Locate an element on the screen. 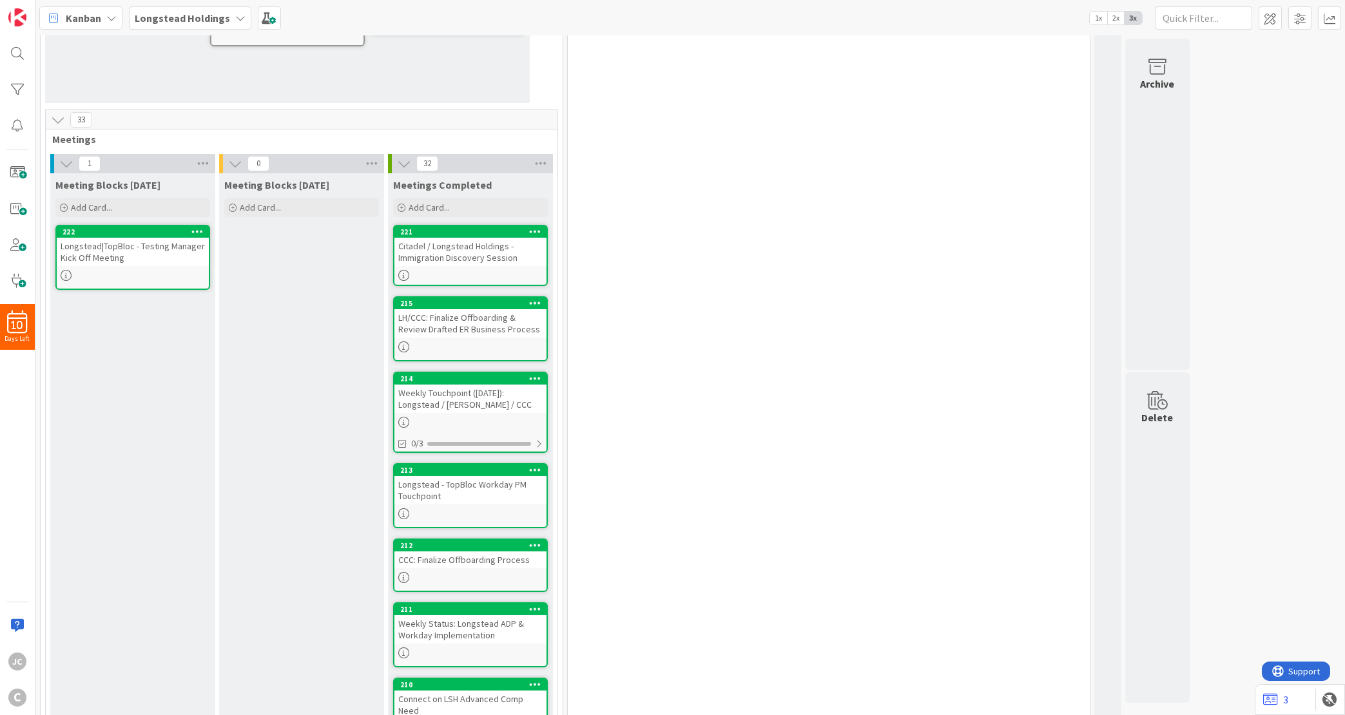 The width and height of the screenshot is (1345, 715). div: C is located at coordinates (17, 698).